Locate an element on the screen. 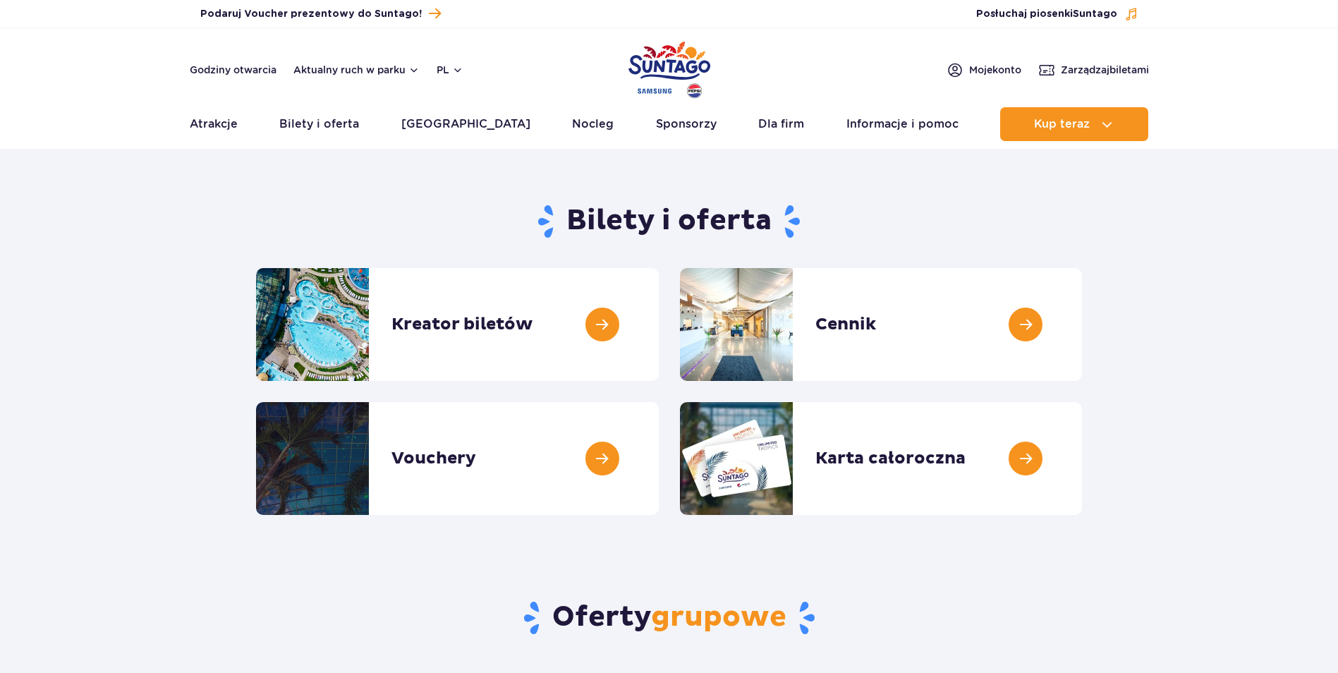  span: Zarządzaj biletami is located at coordinates (1105, 70).